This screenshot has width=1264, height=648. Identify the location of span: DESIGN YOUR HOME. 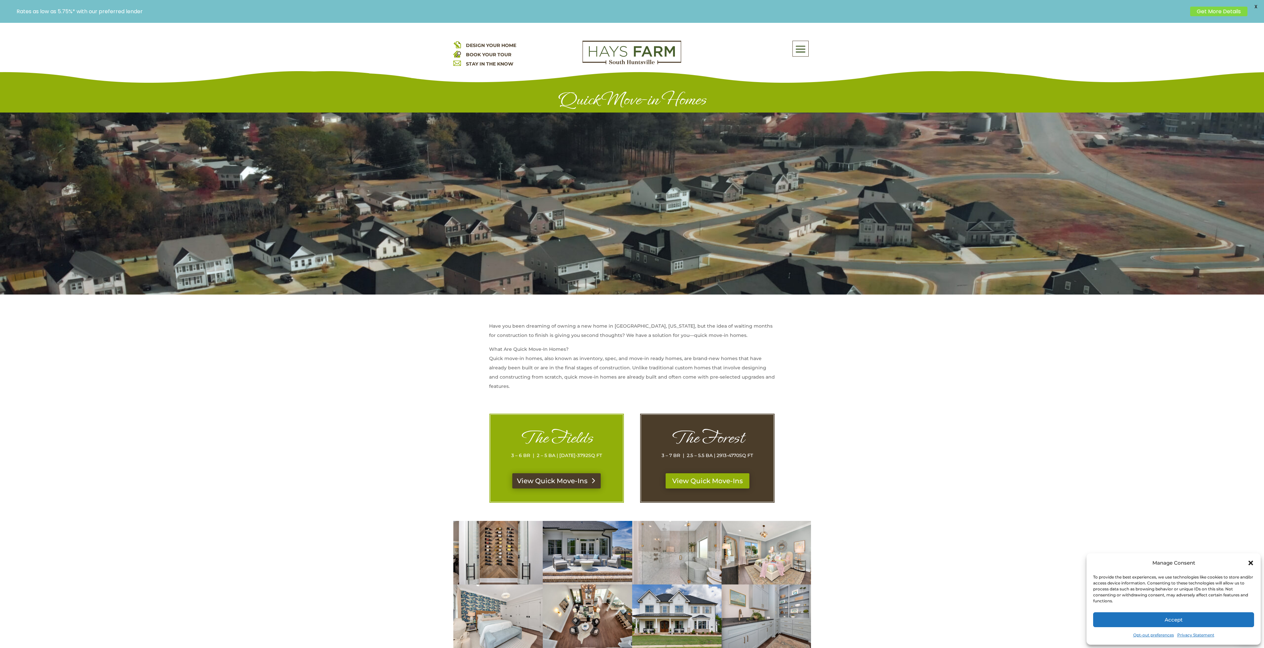
(491, 45).